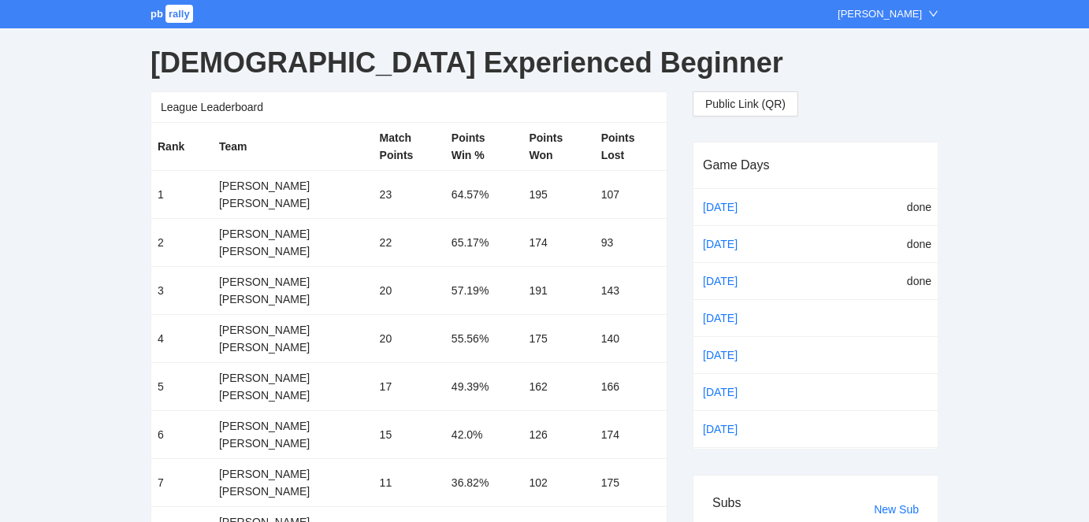  What do you see at coordinates (409, 195) in the screenshot?
I see `td: 23` at bounding box center [409, 195].